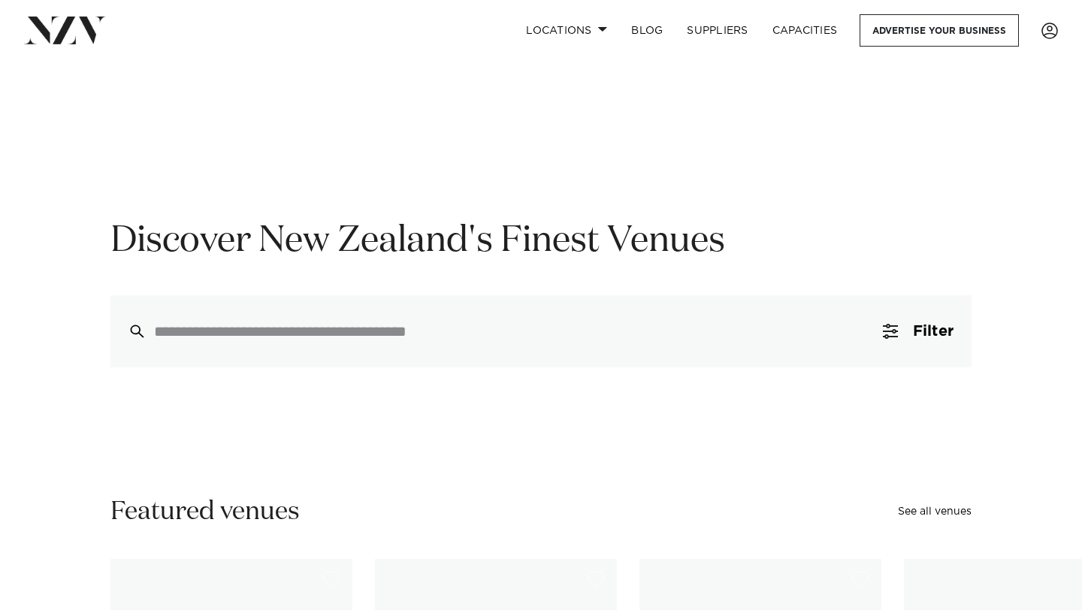 Image resolution: width=1082 pixels, height=610 pixels. Describe the element at coordinates (939, 30) in the screenshot. I see `a: Advertise your business` at that location.